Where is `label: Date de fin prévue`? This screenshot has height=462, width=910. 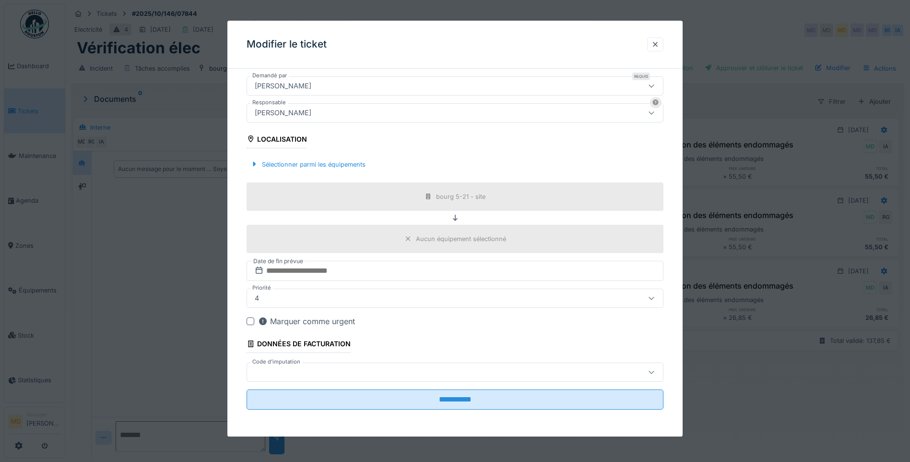 label: Date de fin prévue is located at coordinates (278, 261).